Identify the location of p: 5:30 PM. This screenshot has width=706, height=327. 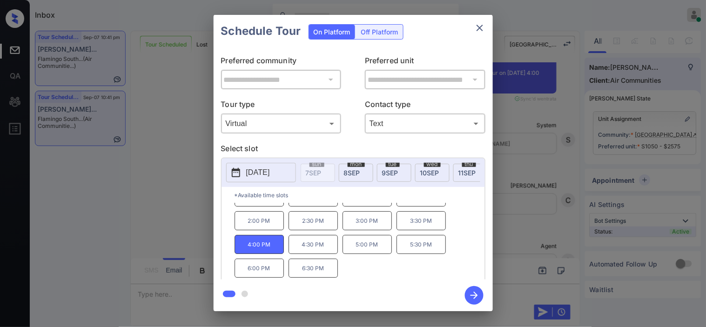
(421, 244).